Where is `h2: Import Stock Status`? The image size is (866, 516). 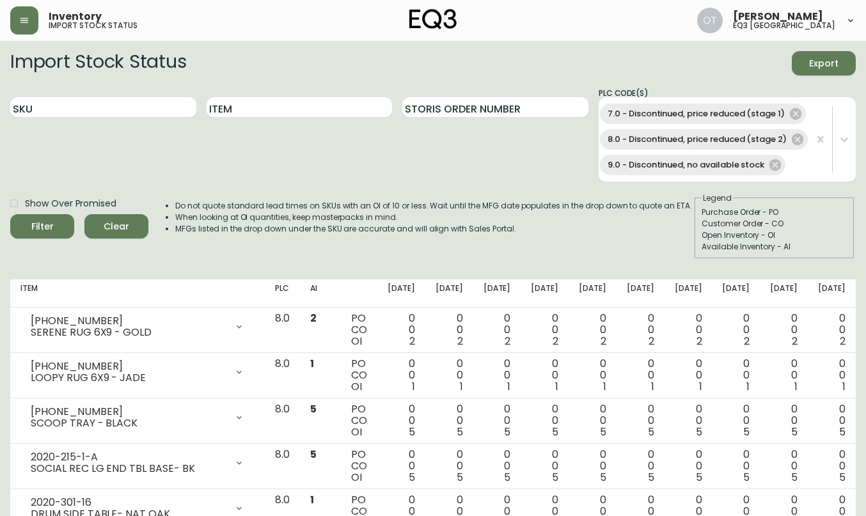 h2: Import Stock Status is located at coordinates (98, 63).